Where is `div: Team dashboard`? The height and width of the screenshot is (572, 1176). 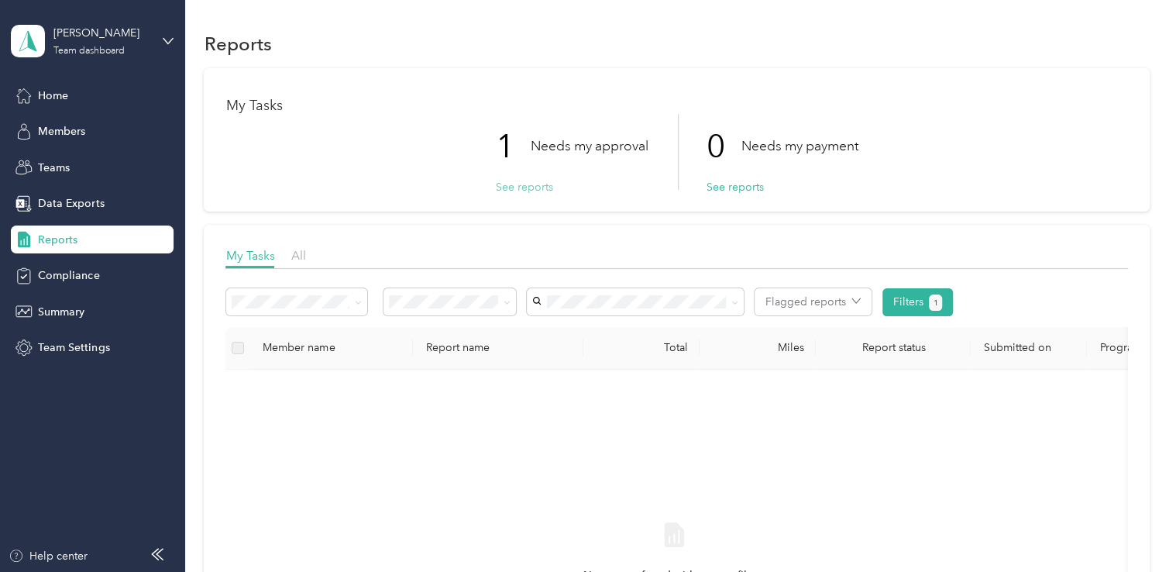
div: Team dashboard is located at coordinates (89, 51).